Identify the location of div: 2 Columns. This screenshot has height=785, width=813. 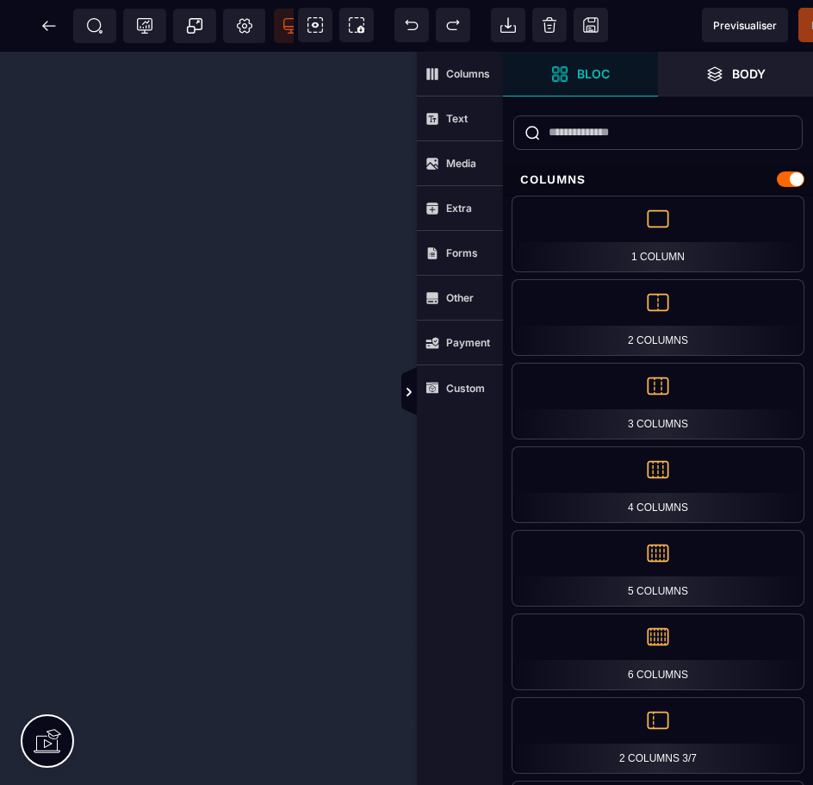
(658, 317).